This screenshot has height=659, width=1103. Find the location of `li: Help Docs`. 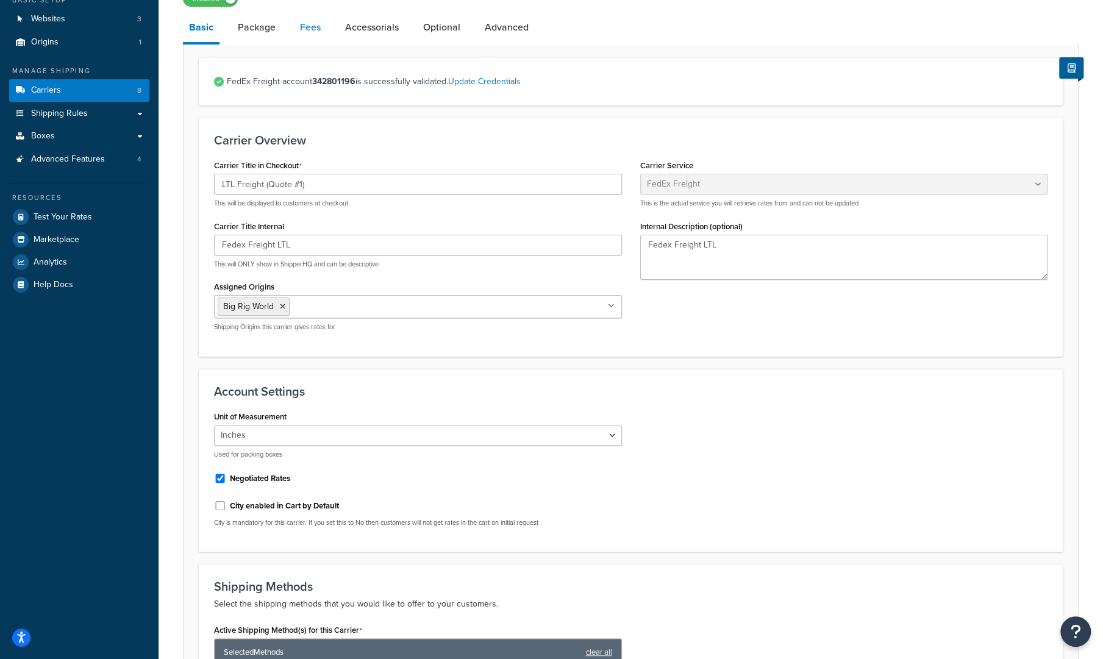

li: Help Docs is located at coordinates (79, 285).